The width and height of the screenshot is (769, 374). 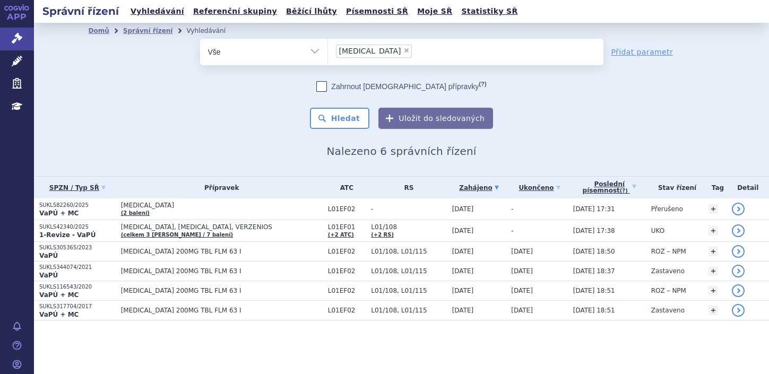 I want to click on a: Písemnosti SŘ, so click(x=377, y=11).